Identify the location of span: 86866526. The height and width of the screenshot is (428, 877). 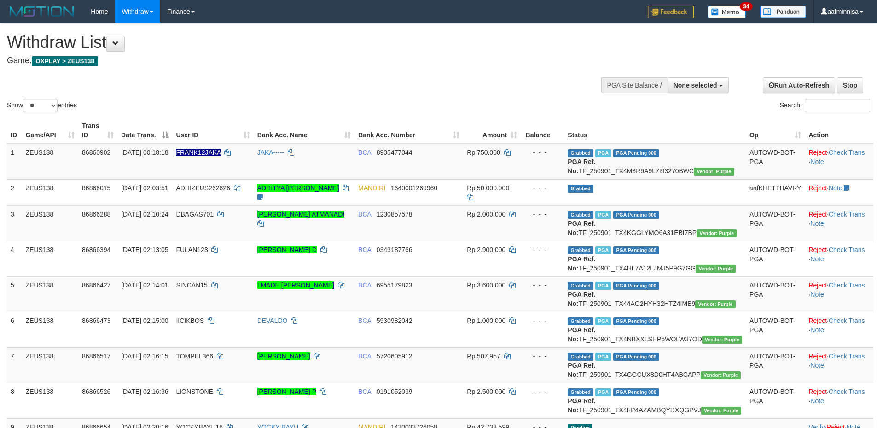
(96, 391).